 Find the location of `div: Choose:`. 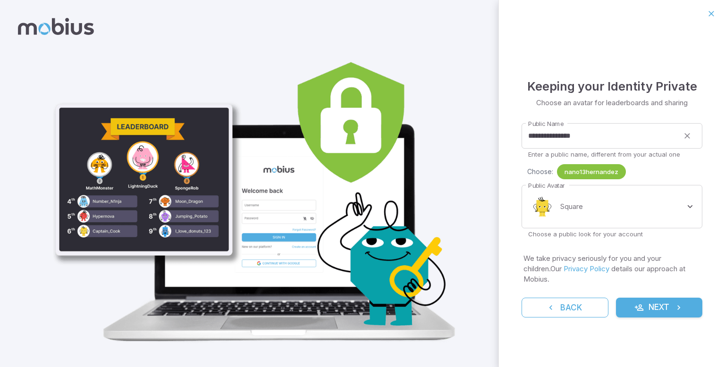

div: Choose: is located at coordinates (615, 172).